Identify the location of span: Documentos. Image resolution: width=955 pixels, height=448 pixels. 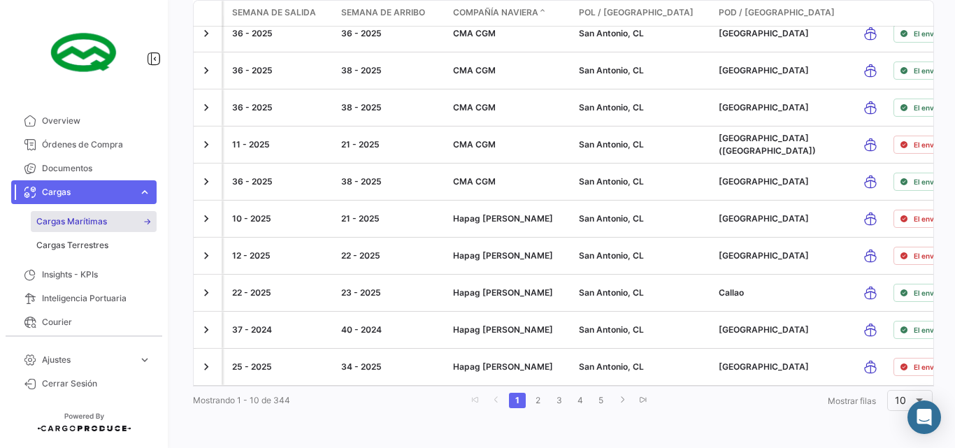
(97, 169).